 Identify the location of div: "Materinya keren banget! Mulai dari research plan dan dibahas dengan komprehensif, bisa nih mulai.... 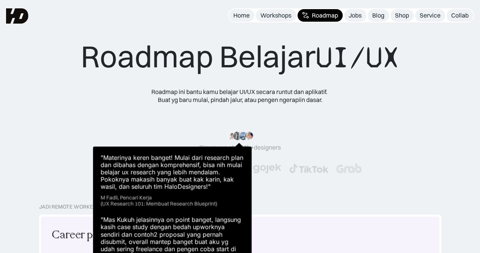
(172, 172).